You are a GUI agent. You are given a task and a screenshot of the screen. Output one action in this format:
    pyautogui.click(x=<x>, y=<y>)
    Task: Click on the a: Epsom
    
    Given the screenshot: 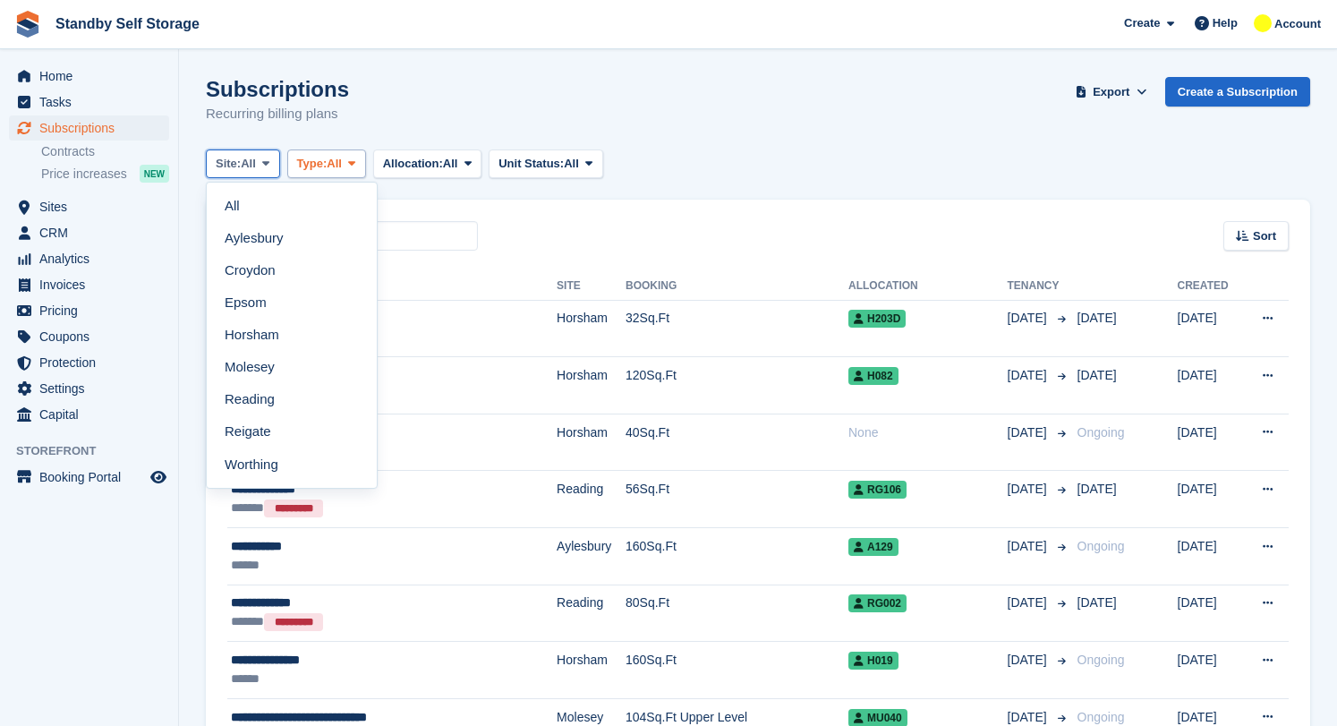 What is the action you would take?
    pyautogui.click(x=292, y=302)
    